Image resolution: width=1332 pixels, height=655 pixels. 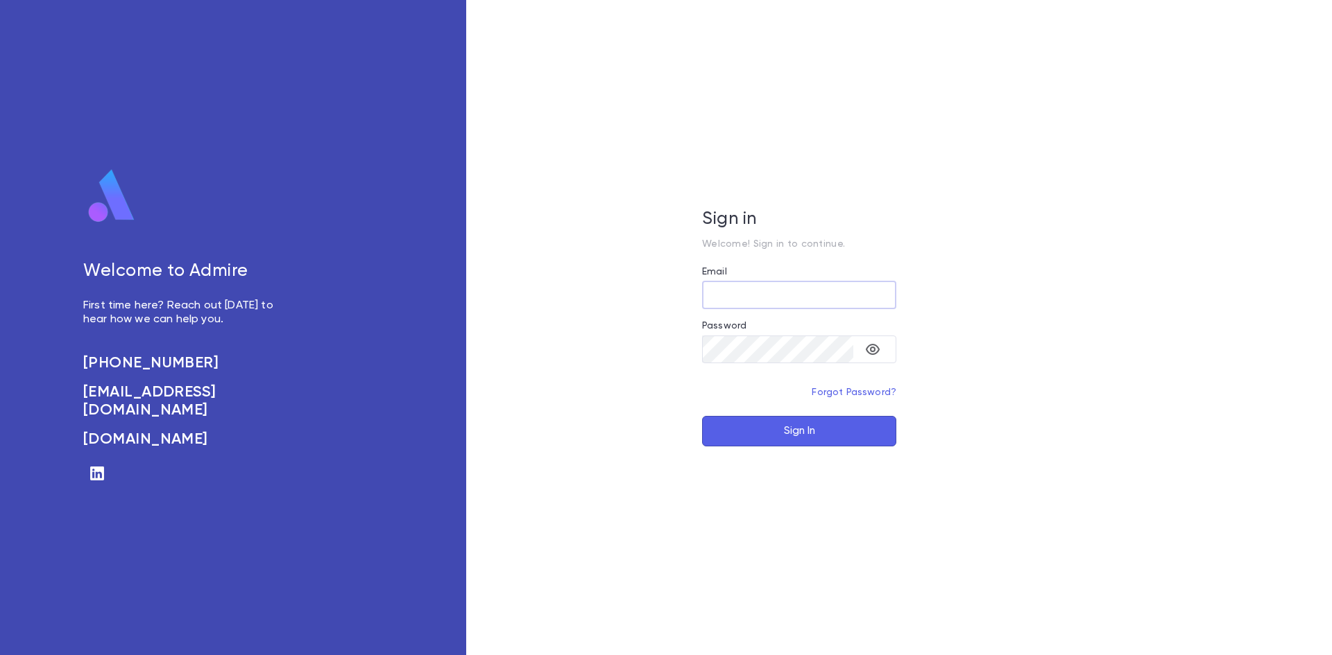 What do you see at coordinates (799, 431) in the screenshot?
I see `button: Sign In` at bounding box center [799, 431].